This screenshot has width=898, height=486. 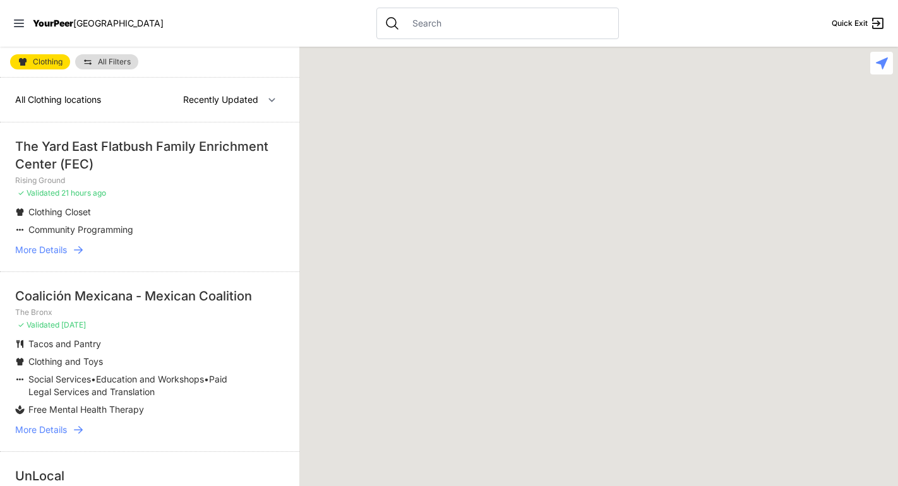 What do you see at coordinates (83, 193) in the screenshot?
I see `span: 21 hours ago` at bounding box center [83, 193].